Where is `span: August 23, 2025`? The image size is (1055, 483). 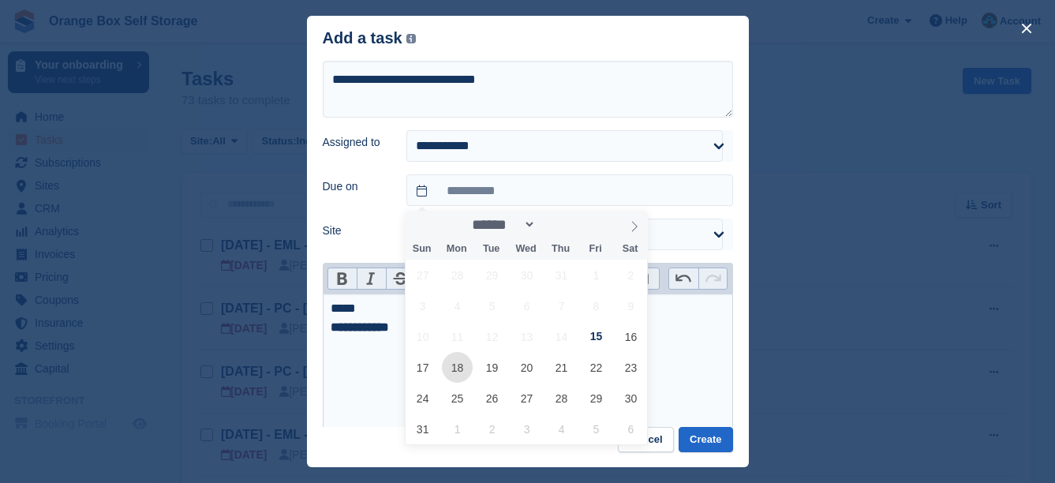
span: August 23, 2025 is located at coordinates (631, 367).